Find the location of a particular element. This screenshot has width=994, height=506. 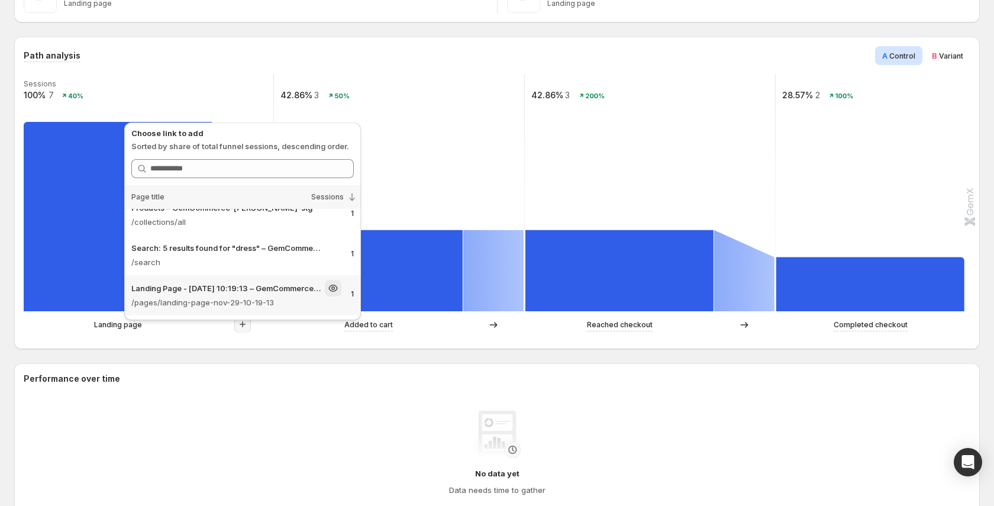

path: Reached checkout: 3 is located at coordinates (619, 270).